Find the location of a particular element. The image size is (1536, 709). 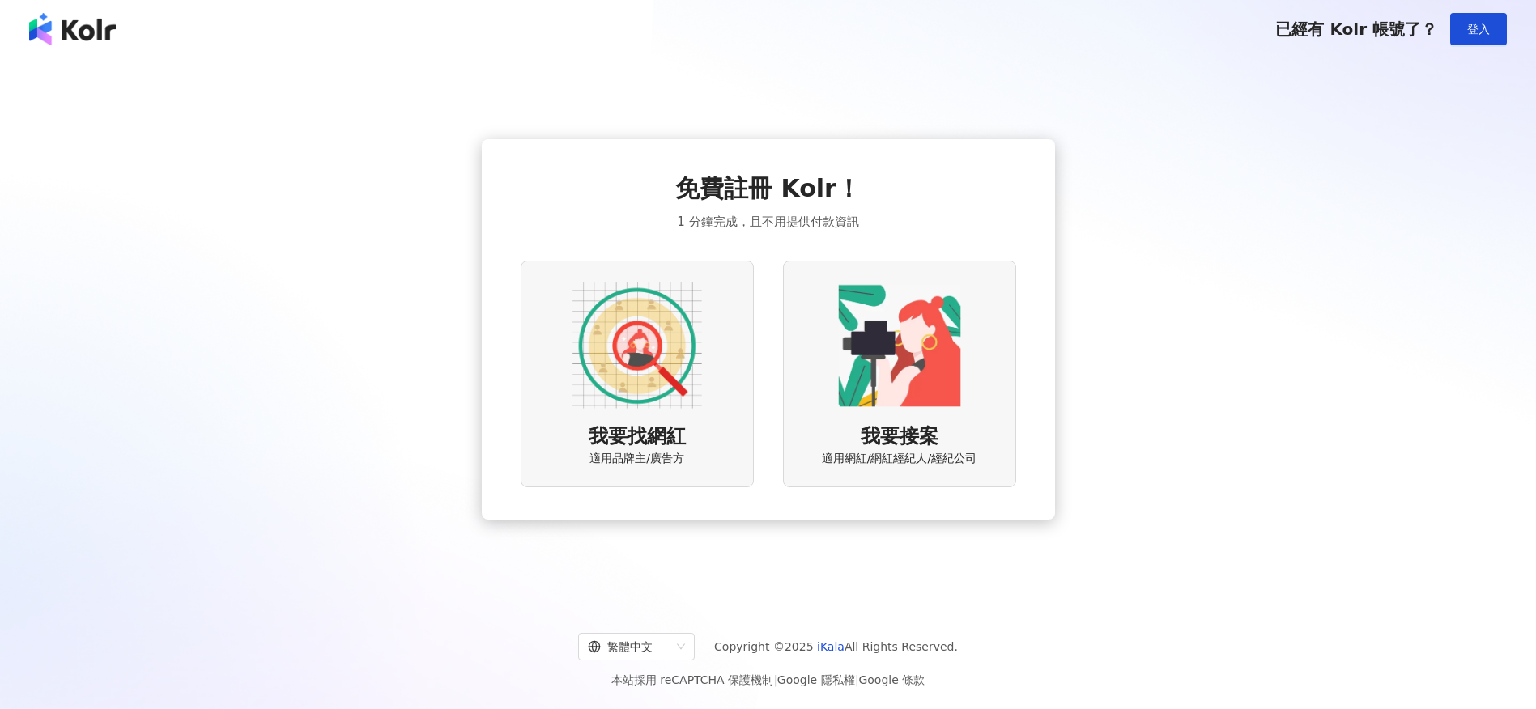

span: 免費註冊 Kolr！ is located at coordinates (768, 189).